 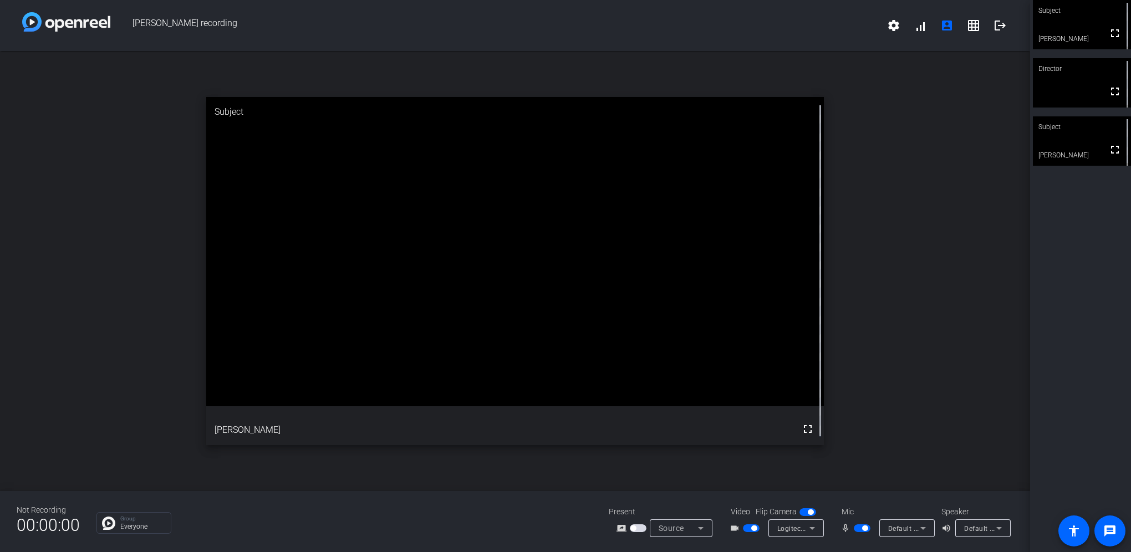 What do you see at coordinates (1074, 531) in the screenshot?
I see `mat-icon: accessibility` at bounding box center [1074, 531].